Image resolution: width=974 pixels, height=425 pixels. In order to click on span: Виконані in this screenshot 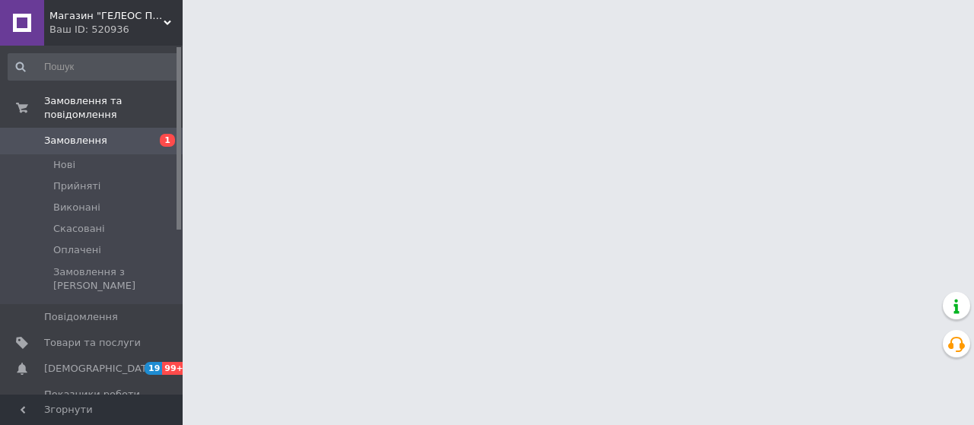, I will do `click(77, 208)`.